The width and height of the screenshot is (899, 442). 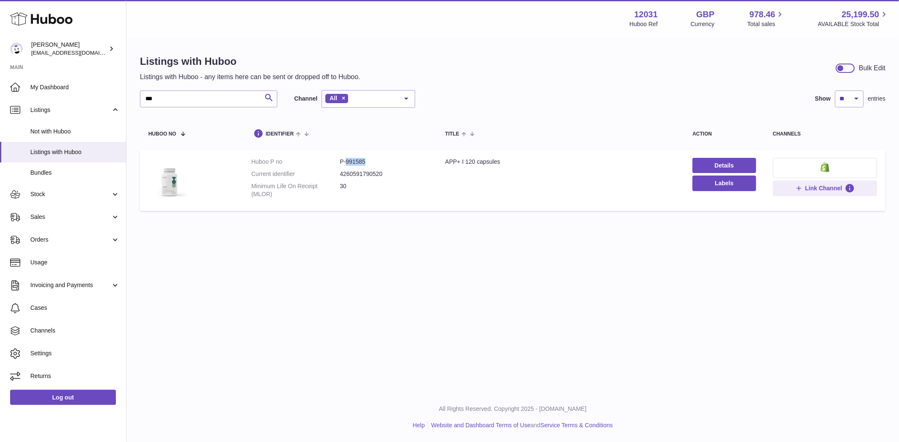 I want to click on div: Huboo Ref, so click(x=643, y=24).